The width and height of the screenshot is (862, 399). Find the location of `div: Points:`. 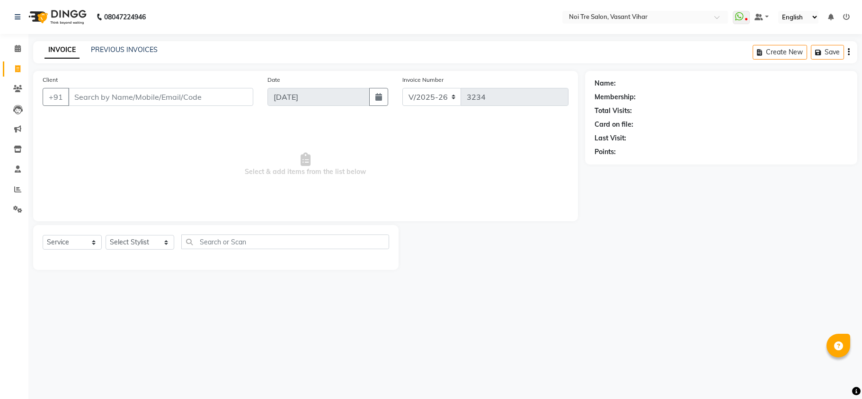

div: Points: is located at coordinates (605, 152).